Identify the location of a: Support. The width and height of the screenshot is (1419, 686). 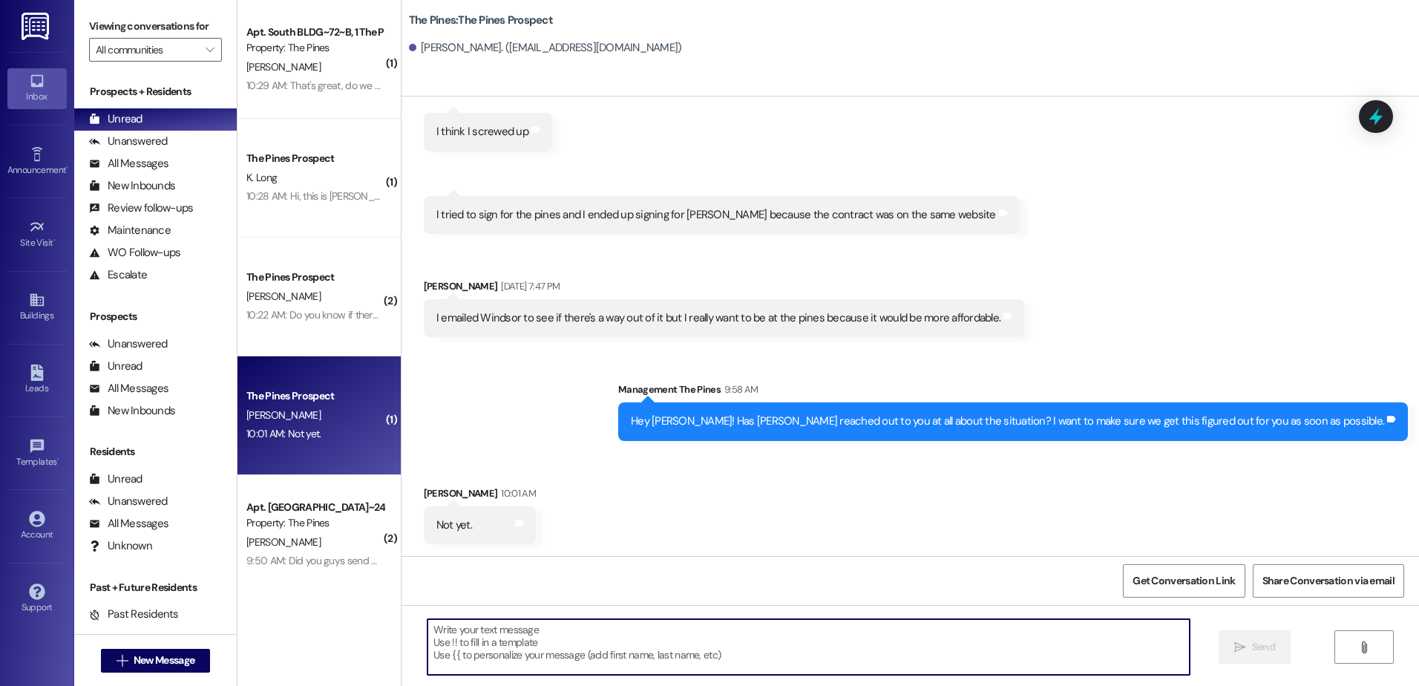
(37, 599).